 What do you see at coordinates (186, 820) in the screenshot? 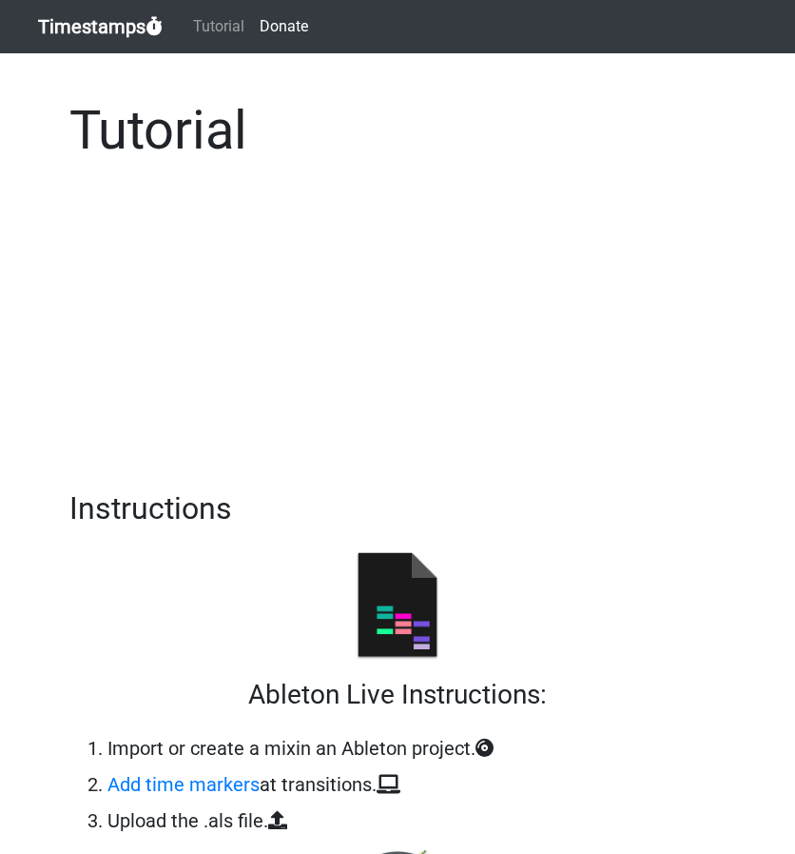
I see `strong: Upload the .als file` at bounding box center [186, 820].